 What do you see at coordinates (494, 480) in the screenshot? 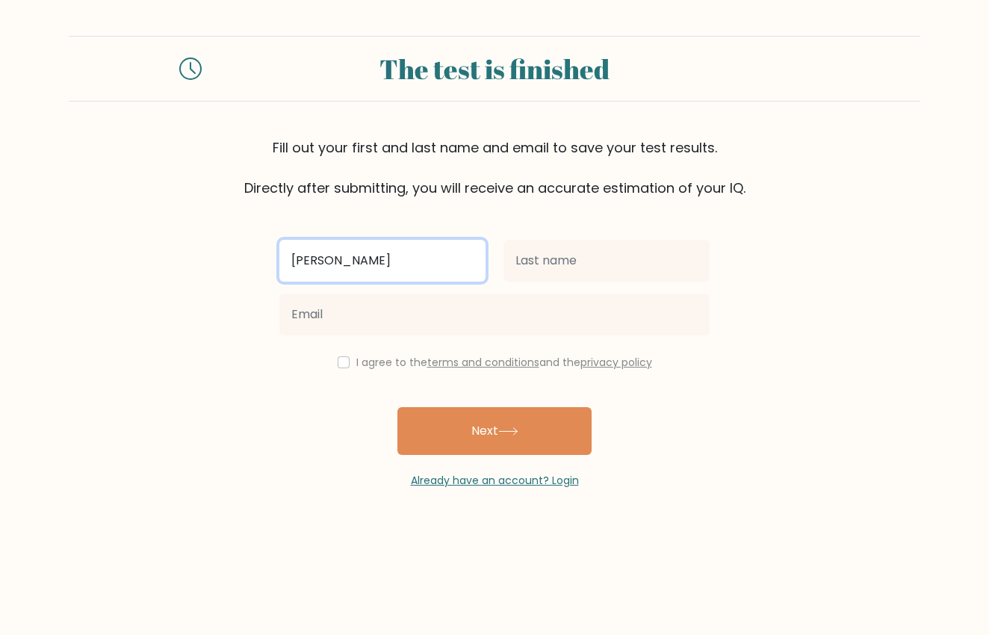
I see `a: Already have an account? Login` at bounding box center [494, 480].